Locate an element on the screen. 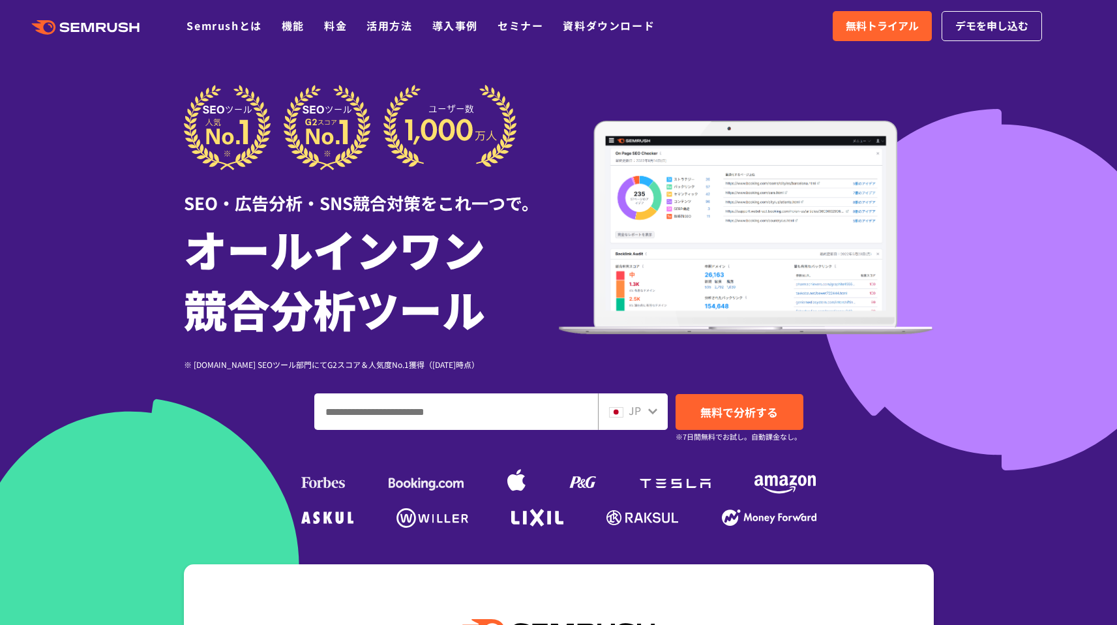 Image resolution: width=1117 pixels, height=625 pixels. small: ※7日間無料でお試し。自動課金なし。 is located at coordinates (738, 436).